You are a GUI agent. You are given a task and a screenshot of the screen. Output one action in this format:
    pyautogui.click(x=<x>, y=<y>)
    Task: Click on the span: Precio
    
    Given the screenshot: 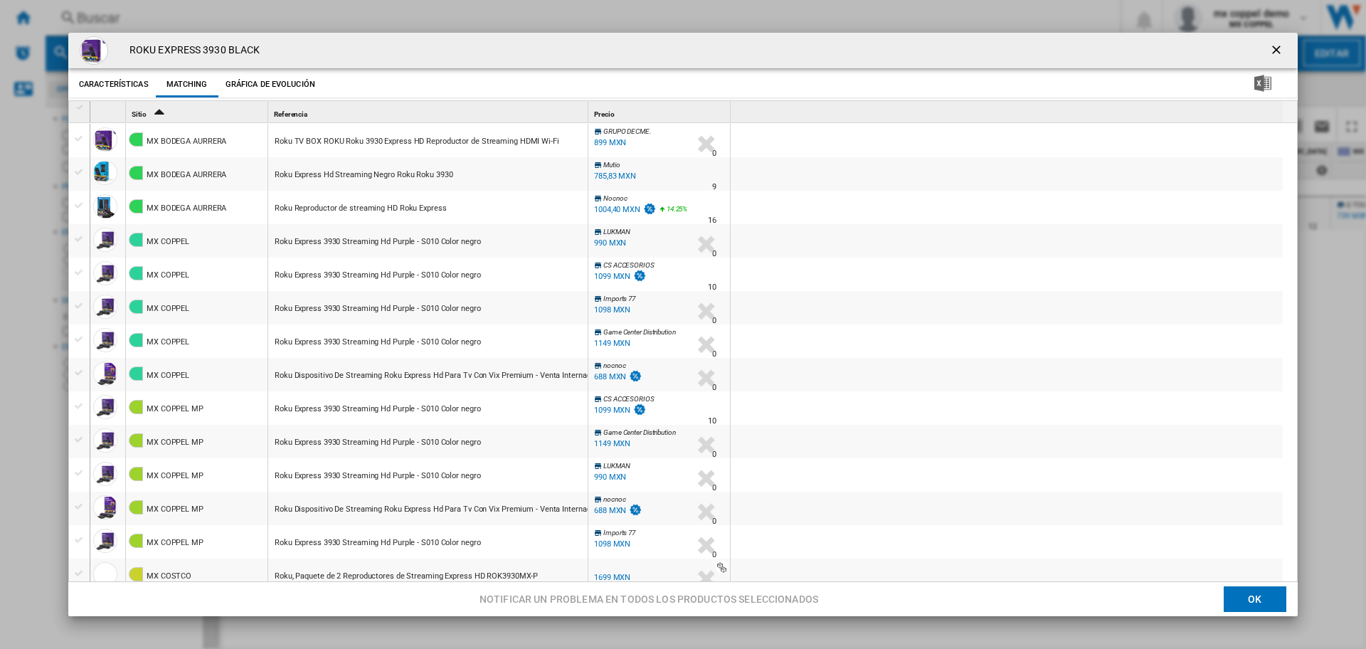 What is the action you would take?
    pyautogui.click(x=604, y=114)
    